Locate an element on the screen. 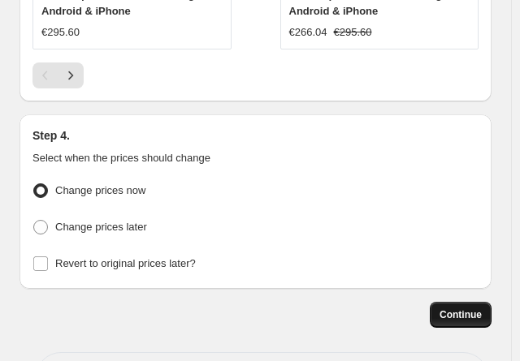 The height and width of the screenshot is (361, 520). strike: €295.60 is located at coordinates (353, 32).